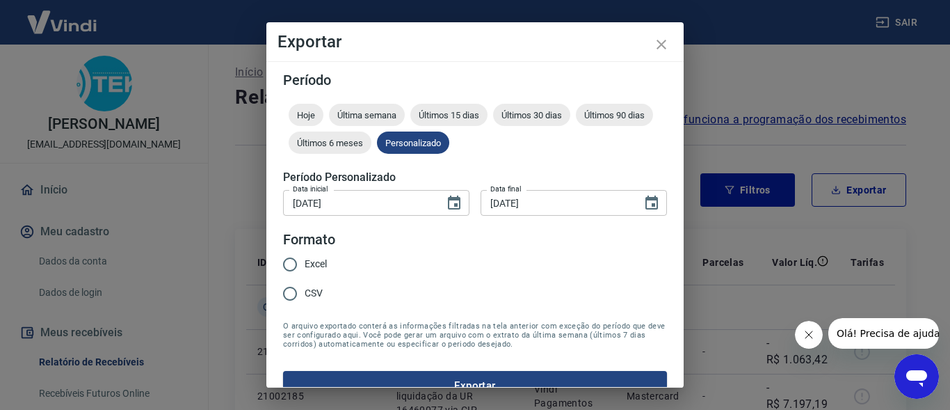 The image size is (950, 410). Describe the element at coordinates (454, 203) in the screenshot. I see `button: Choose date, selected date is 22 de set de 2025` at that location.